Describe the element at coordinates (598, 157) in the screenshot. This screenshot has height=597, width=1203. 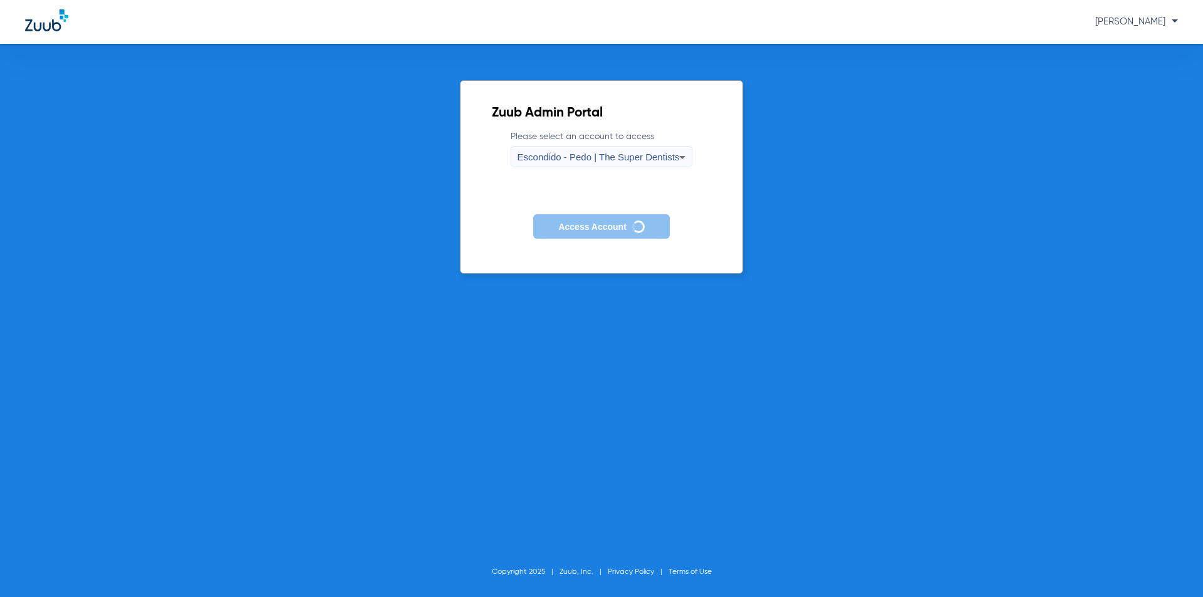
I see `span: Escondido - Pedo | The Super Dentists` at that location.